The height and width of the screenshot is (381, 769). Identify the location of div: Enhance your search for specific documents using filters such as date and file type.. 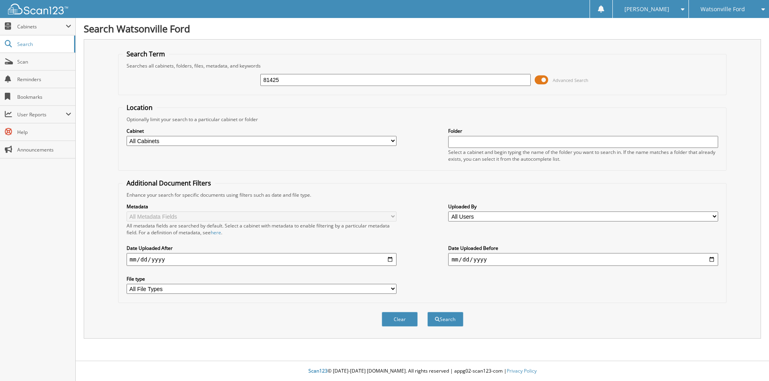
(422, 195).